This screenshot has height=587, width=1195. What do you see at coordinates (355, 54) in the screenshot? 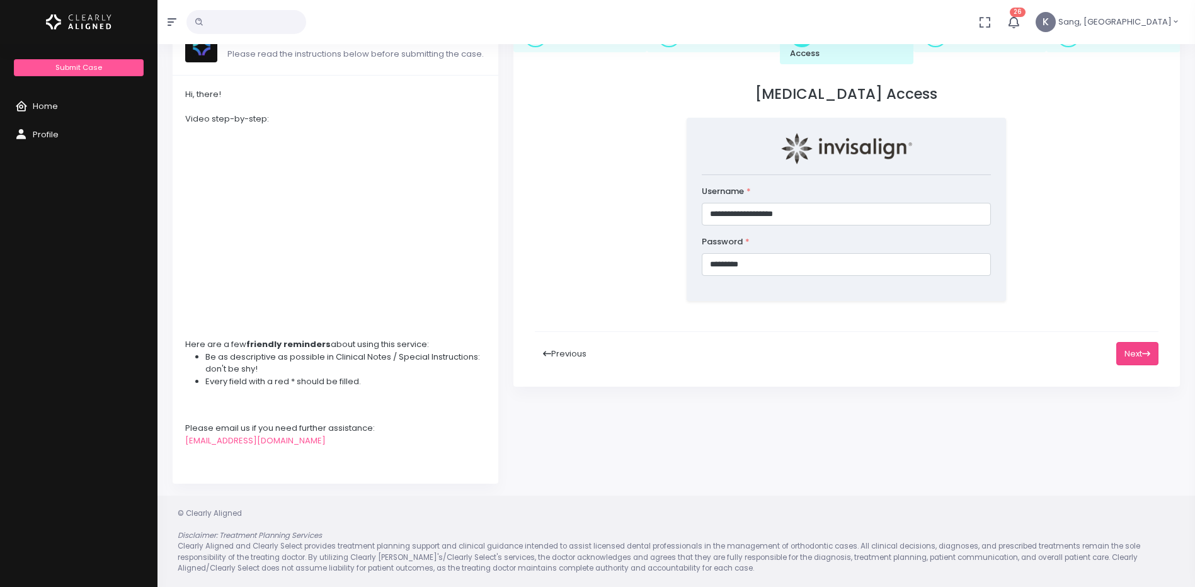
I see `span: Please read the instructions below before submitting the case.` at bounding box center [355, 54].